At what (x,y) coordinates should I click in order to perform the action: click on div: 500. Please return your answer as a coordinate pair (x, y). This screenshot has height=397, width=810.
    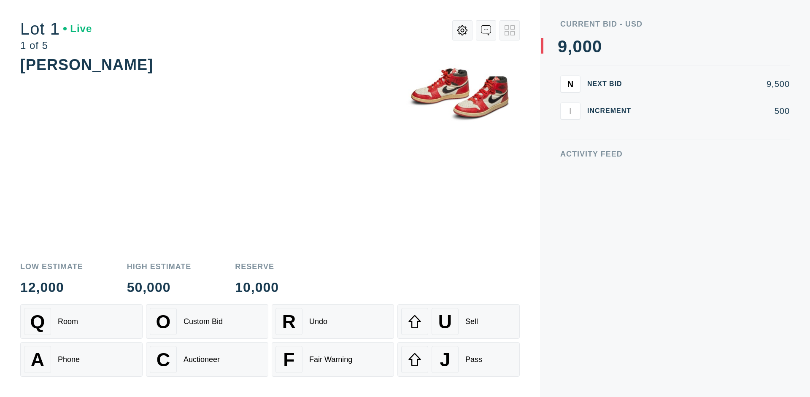
    Looking at the image, I should click on (718, 111).